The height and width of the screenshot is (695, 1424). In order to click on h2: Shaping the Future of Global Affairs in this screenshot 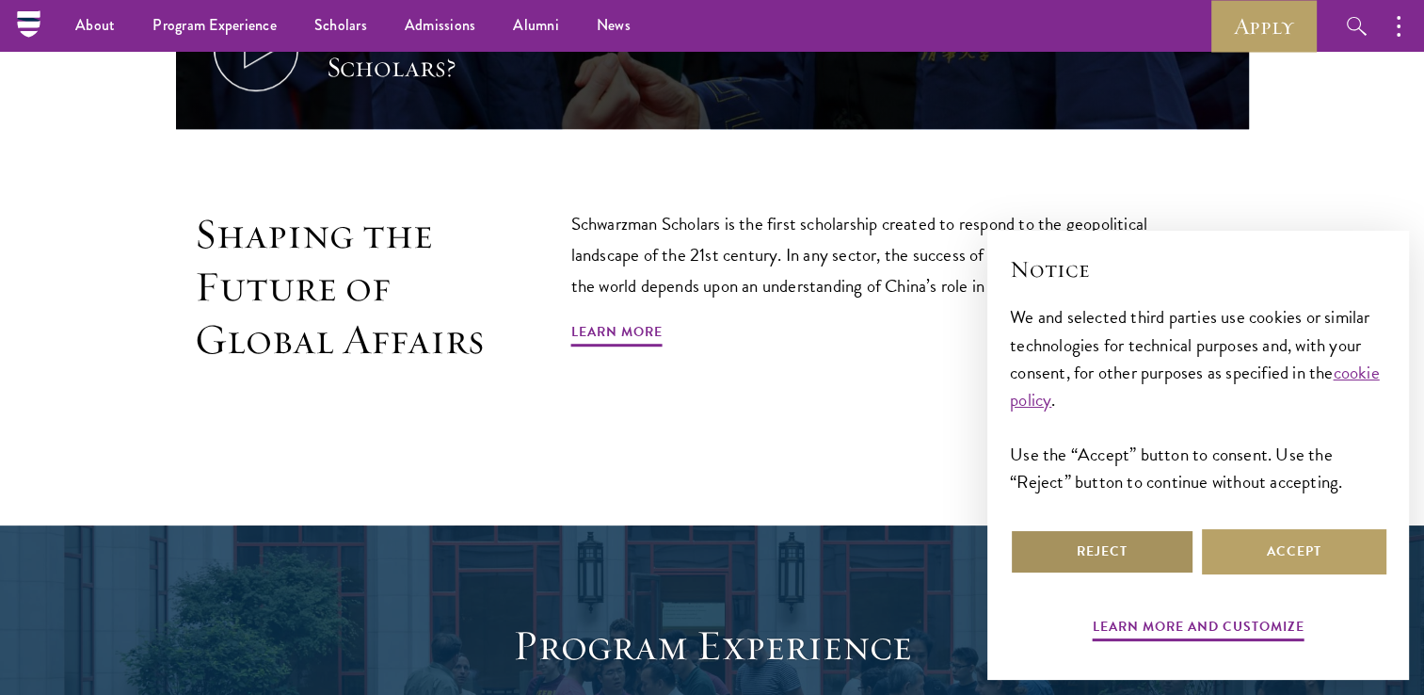, I will do `click(341, 286)`.